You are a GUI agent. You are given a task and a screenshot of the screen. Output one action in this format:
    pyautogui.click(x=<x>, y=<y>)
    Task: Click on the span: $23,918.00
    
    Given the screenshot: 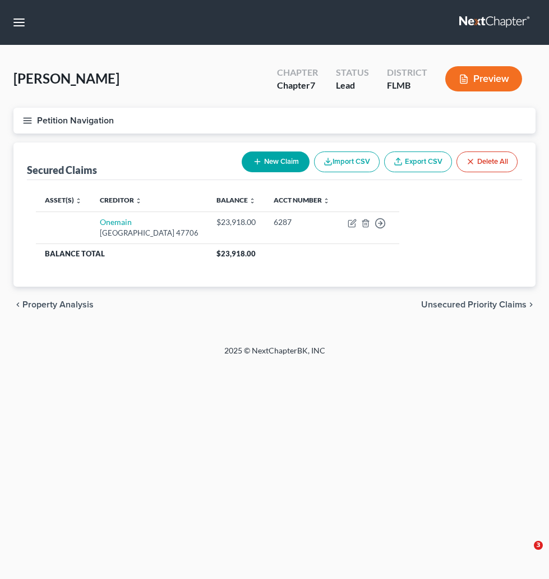 What is the action you would take?
    pyautogui.click(x=236, y=253)
    